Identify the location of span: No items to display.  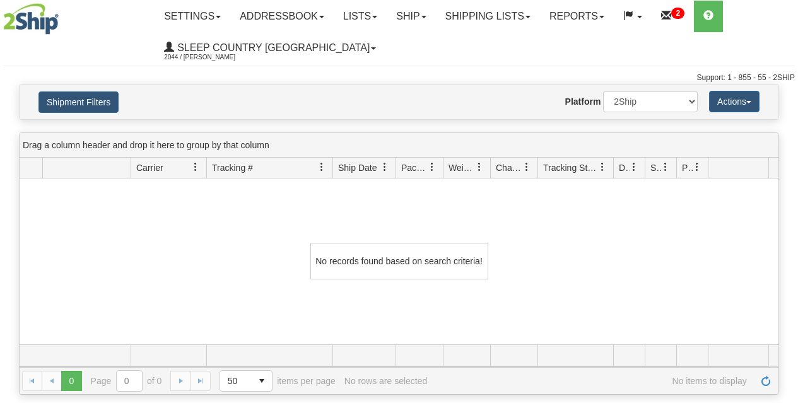
(591, 381).